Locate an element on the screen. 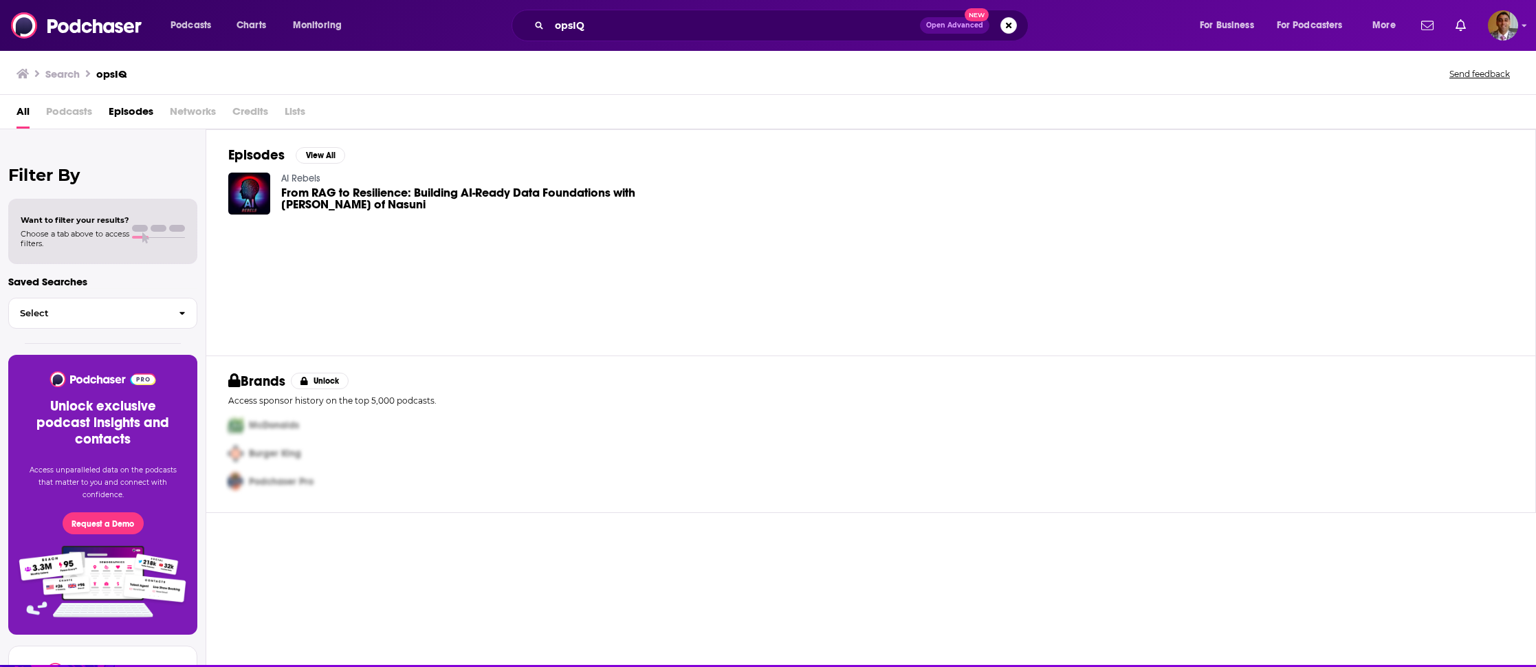 This screenshot has width=1536, height=667. span: All is located at coordinates (23, 114).